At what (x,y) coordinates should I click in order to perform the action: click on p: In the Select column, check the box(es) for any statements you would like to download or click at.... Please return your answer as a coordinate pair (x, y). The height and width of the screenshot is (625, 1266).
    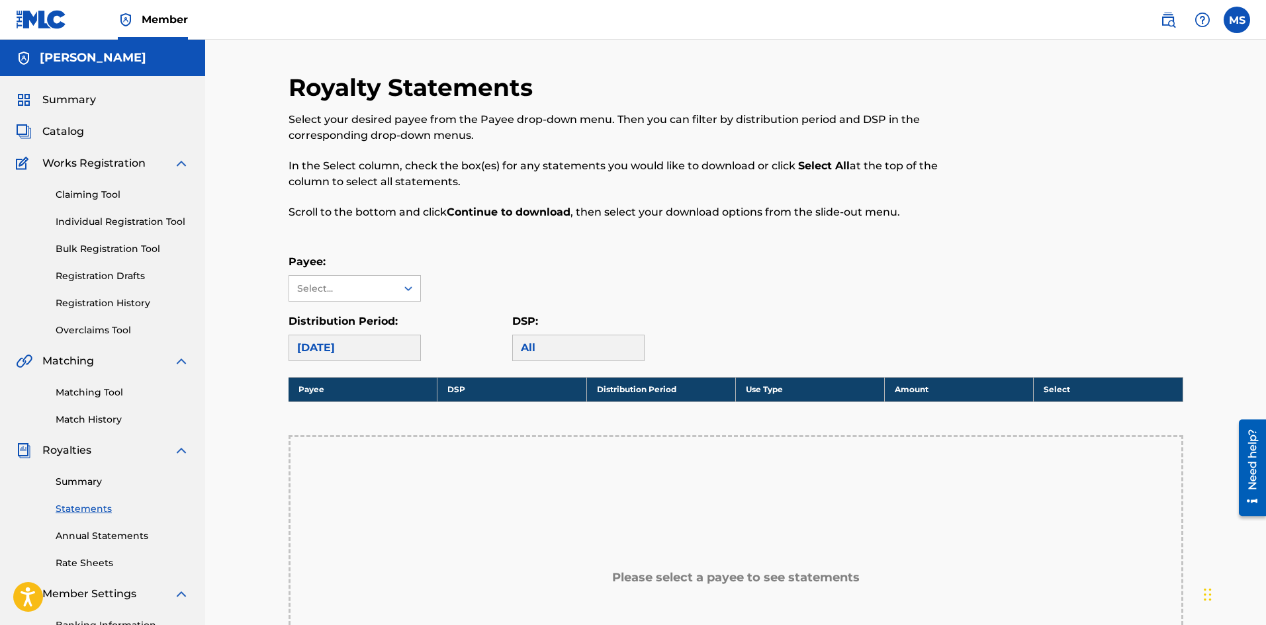
    Looking at the image, I should click on (633, 174).